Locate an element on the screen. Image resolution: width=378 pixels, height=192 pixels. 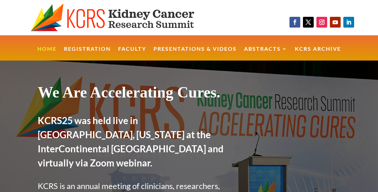
a: Abstracts is located at coordinates (266, 54).